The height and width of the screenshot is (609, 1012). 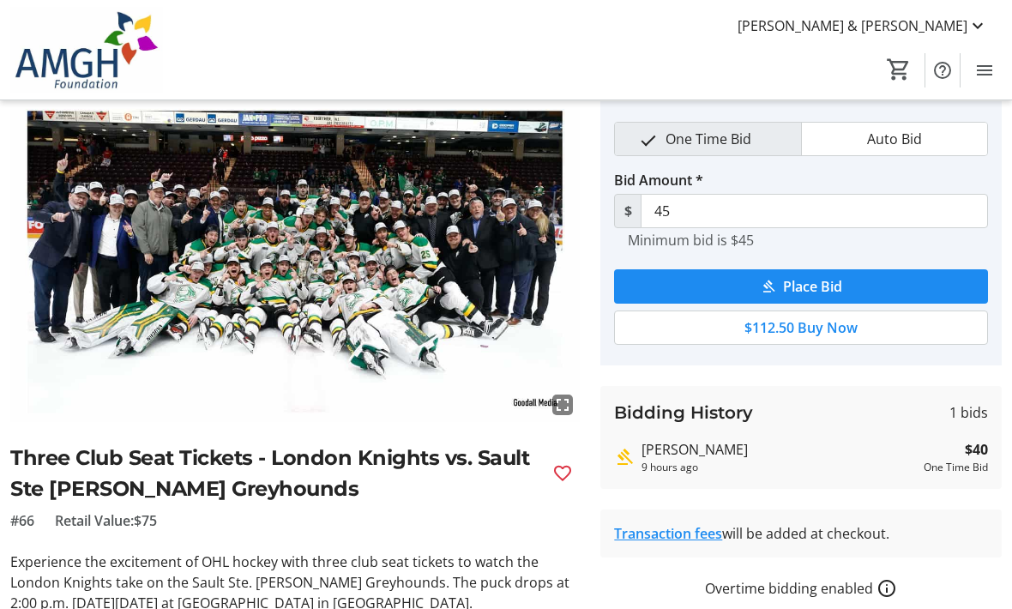 What do you see at coordinates (801, 286) in the screenshot?
I see `button: Place Bid` at bounding box center [801, 286].